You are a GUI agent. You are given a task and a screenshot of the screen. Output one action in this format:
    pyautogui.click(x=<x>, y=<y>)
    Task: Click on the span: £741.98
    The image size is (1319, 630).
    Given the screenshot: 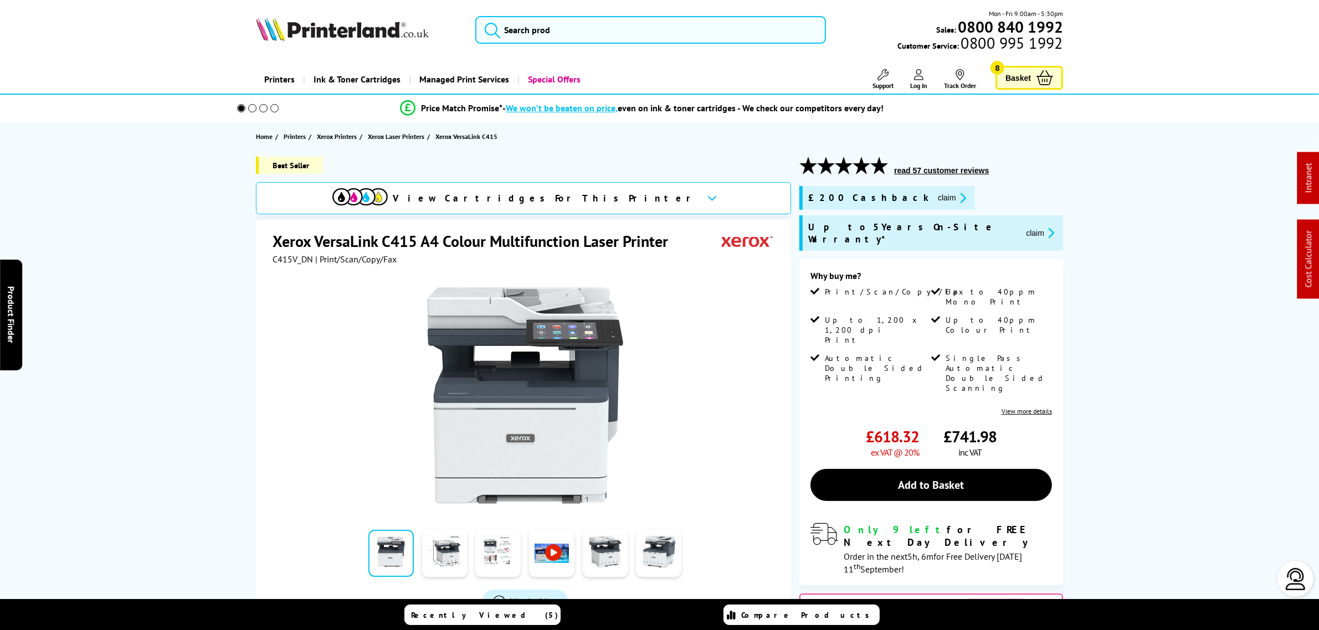 What is the action you would take?
    pyautogui.click(x=970, y=437)
    